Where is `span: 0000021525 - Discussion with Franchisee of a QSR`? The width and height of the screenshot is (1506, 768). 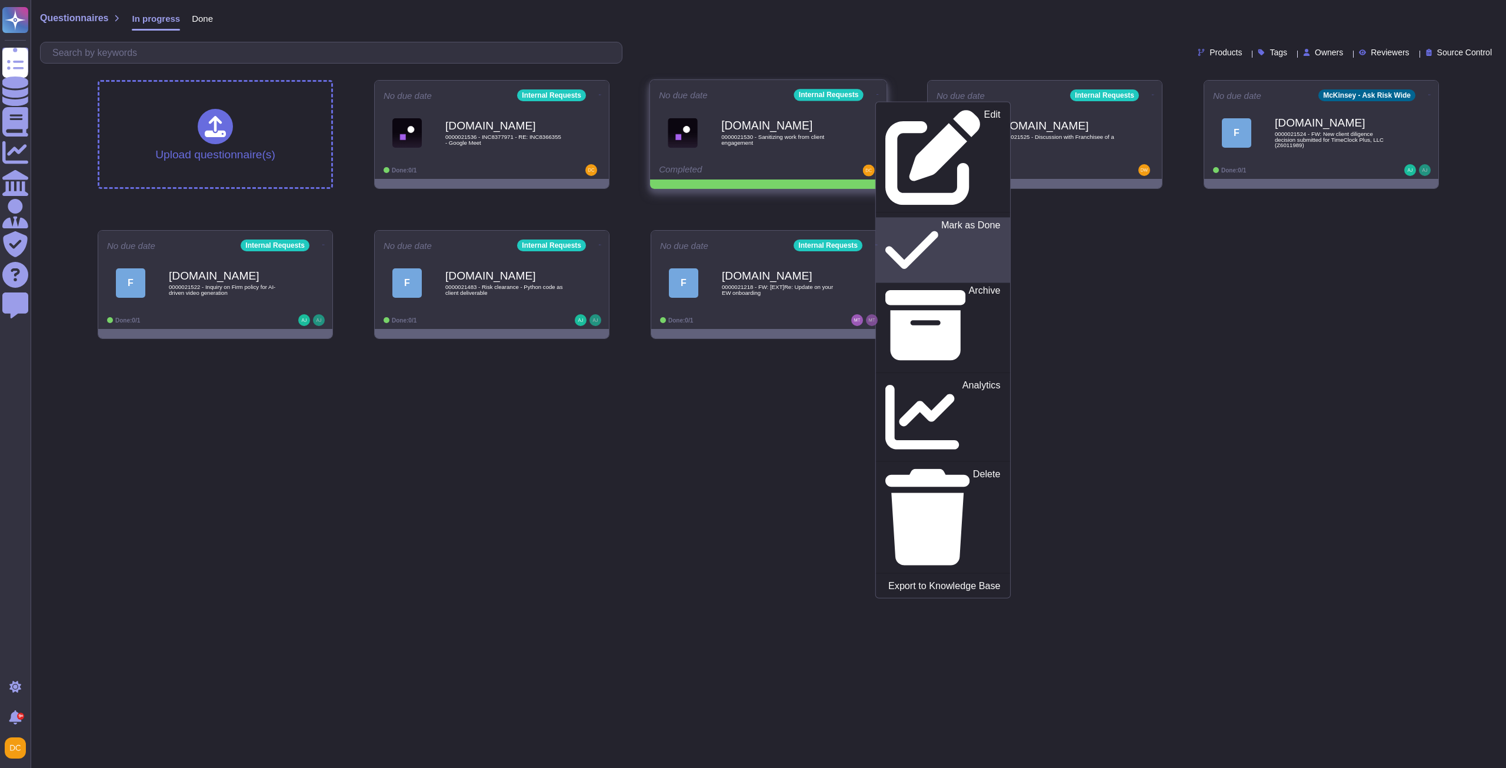 span: 0000021525 - Discussion with Franchisee of a QSR is located at coordinates (1057, 139).